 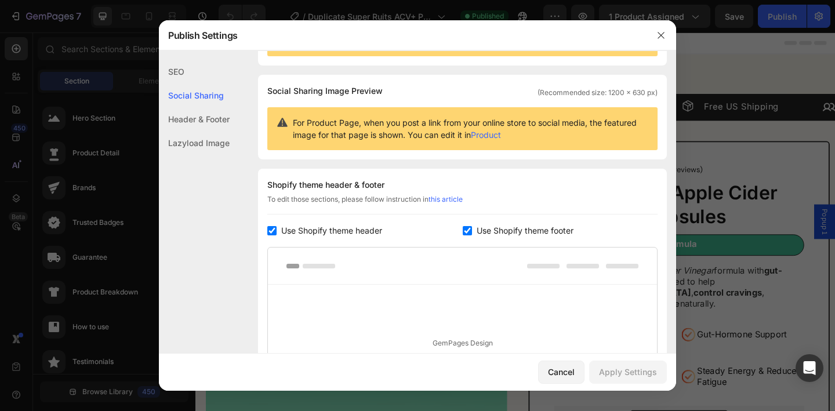 I want to click on strong: The 4-in-1, so click(x=415, y=259).